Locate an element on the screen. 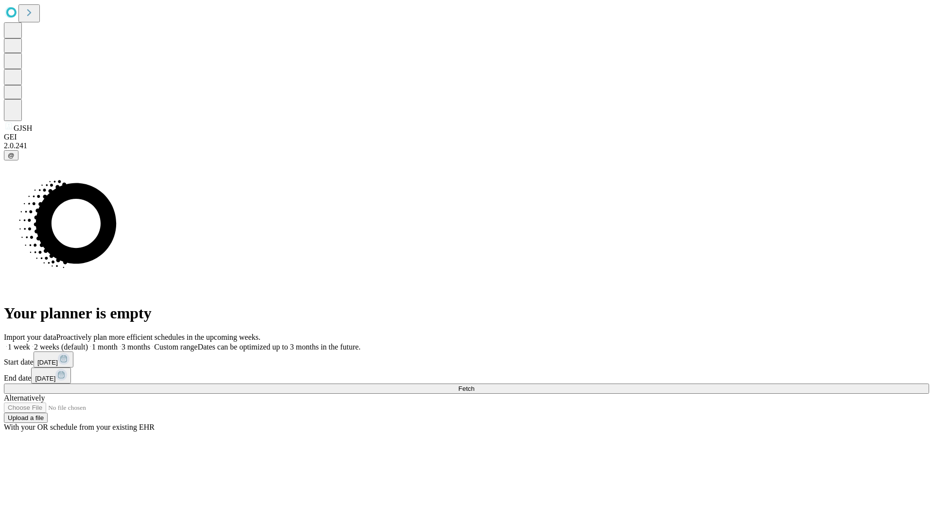 The width and height of the screenshot is (933, 525). span: Import your data is located at coordinates (30, 337).